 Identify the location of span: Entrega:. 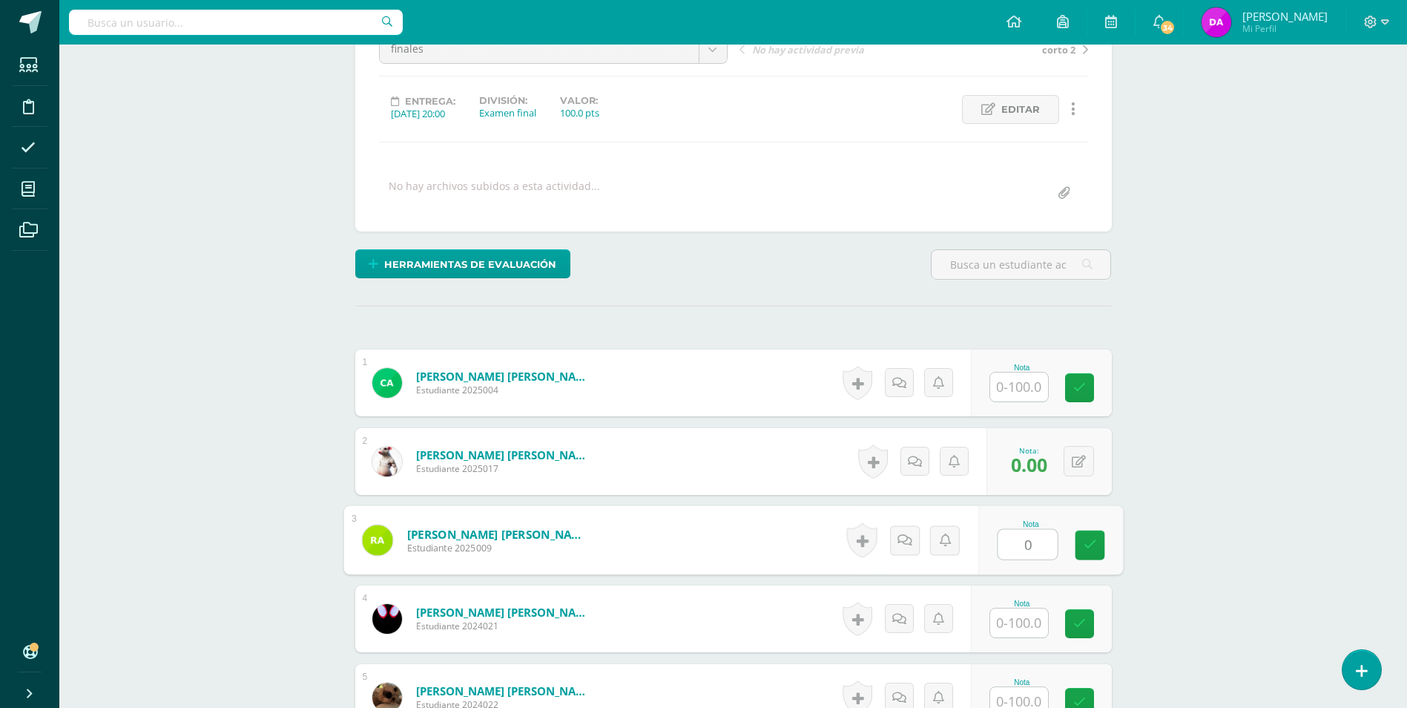
(430, 101).